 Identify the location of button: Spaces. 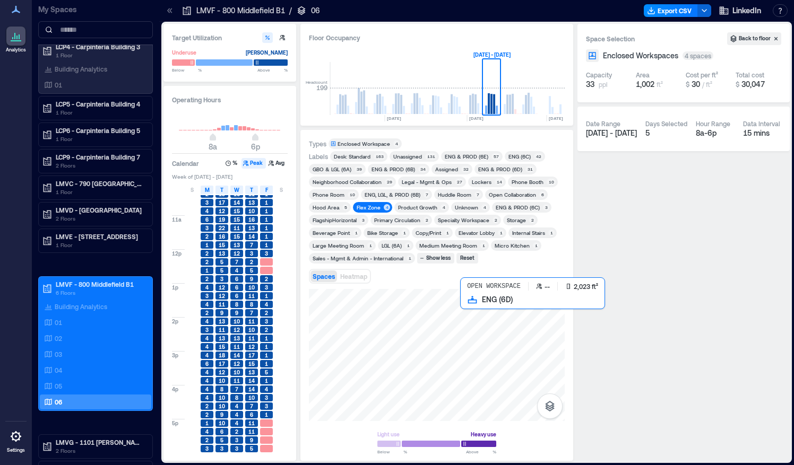
(324, 276).